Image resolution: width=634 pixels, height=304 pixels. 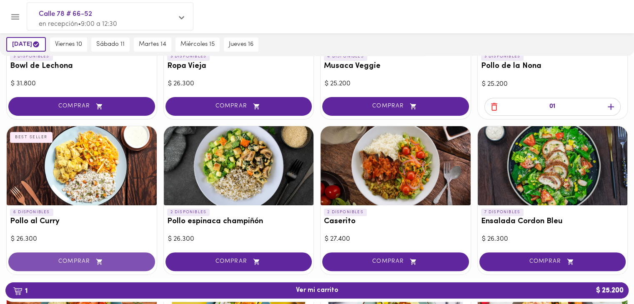 I want to click on div: $ 27.400, so click(x=396, y=239).